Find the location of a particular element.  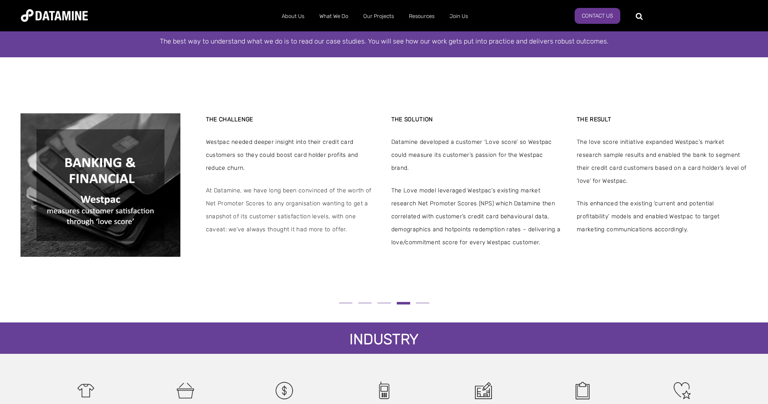

strong: THE RESULT is located at coordinates (594, 119).